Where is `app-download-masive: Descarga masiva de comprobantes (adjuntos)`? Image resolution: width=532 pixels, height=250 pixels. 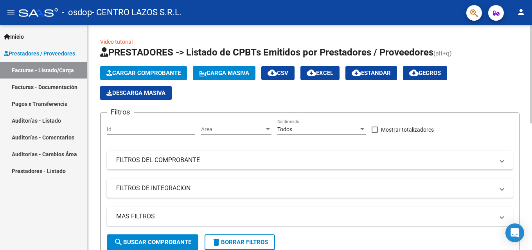
app-download-masive: Descarga masiva de comprobantes (adjuntos) is located at coordinates (136, 93).